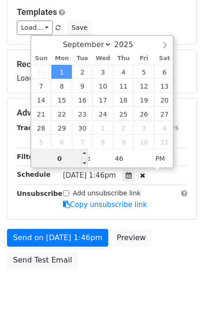 This screenshot has width=204, height=318. I want to click on button: Save, so click(79, 28).